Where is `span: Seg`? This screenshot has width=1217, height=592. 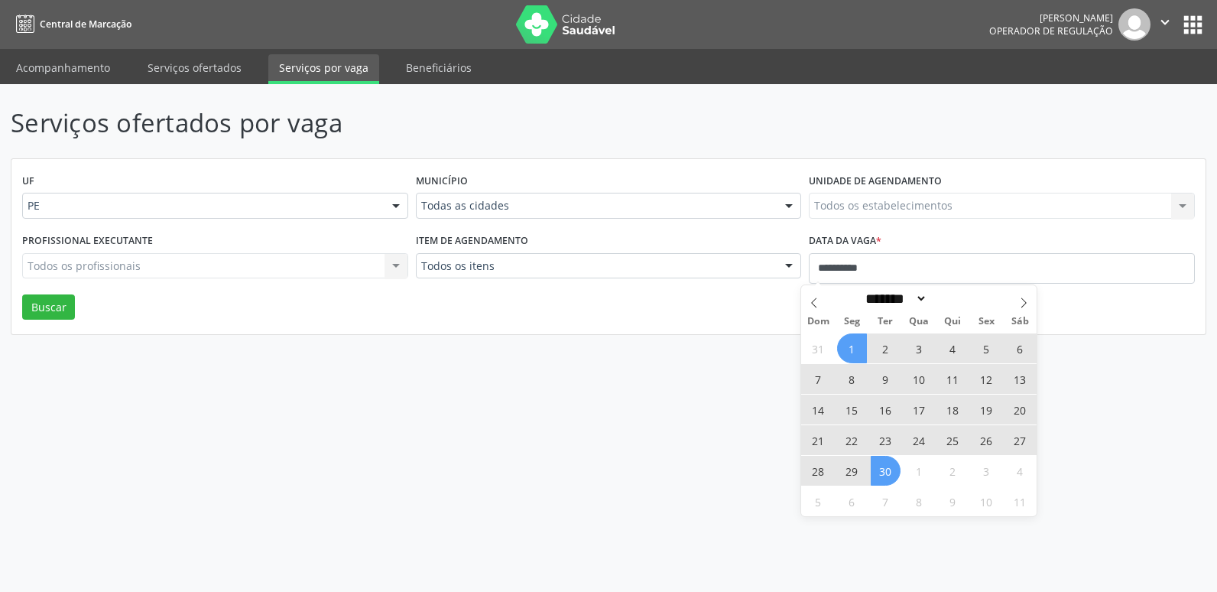 span: Seg is located at coordinates (851, 321).